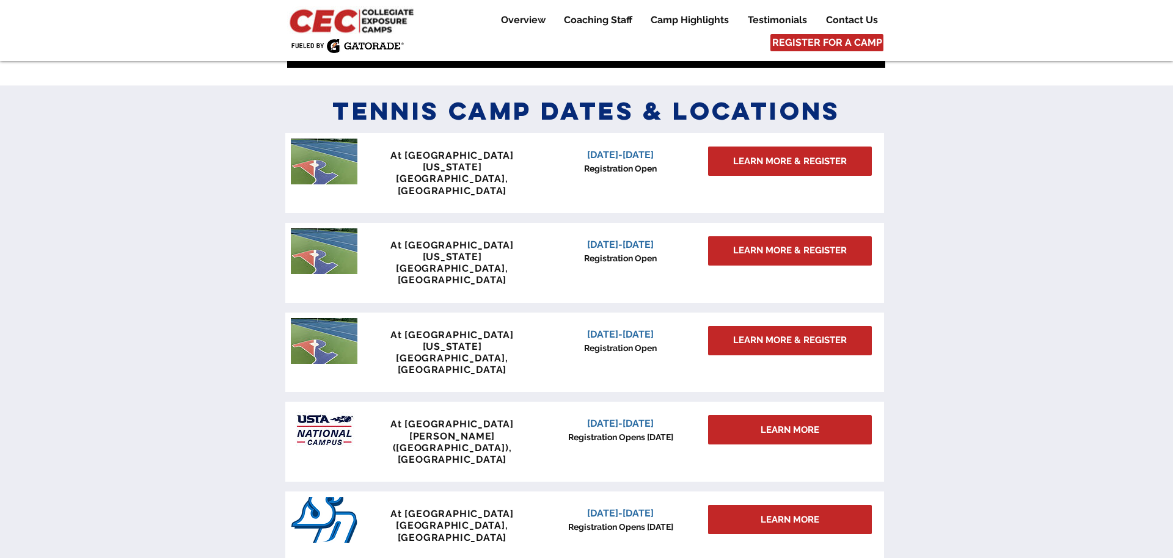  I want to click on span: Tennis Camp Dates & Locations, so click(586, 111).